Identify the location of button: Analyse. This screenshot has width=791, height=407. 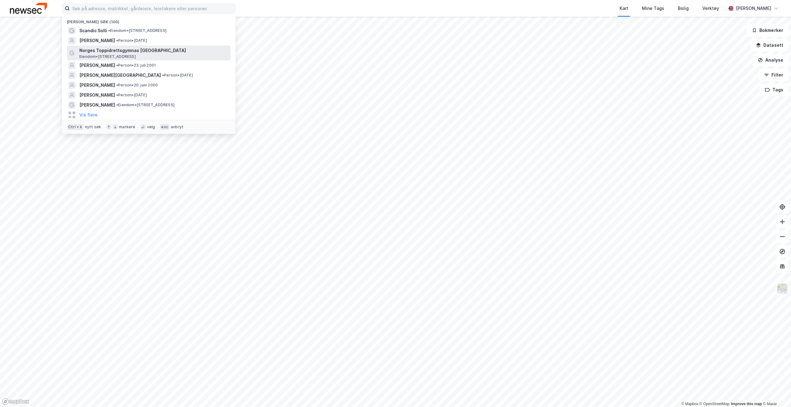
(770, 60).